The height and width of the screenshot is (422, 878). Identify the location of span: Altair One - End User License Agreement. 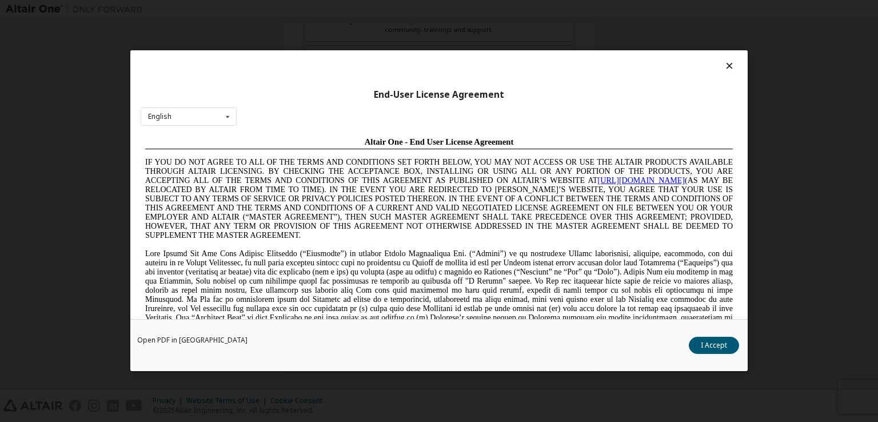
(299, 9).